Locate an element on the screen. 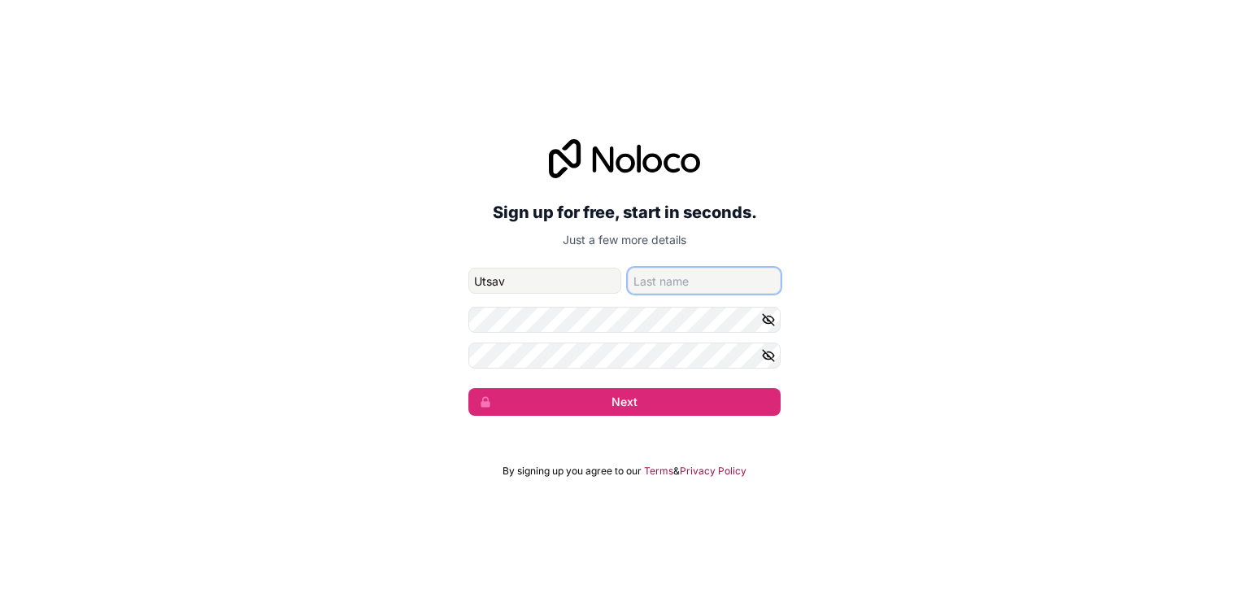 Image resolution: width=1249 pixels, height=594 pixels. input: Password is located at coordinates (625, 320).